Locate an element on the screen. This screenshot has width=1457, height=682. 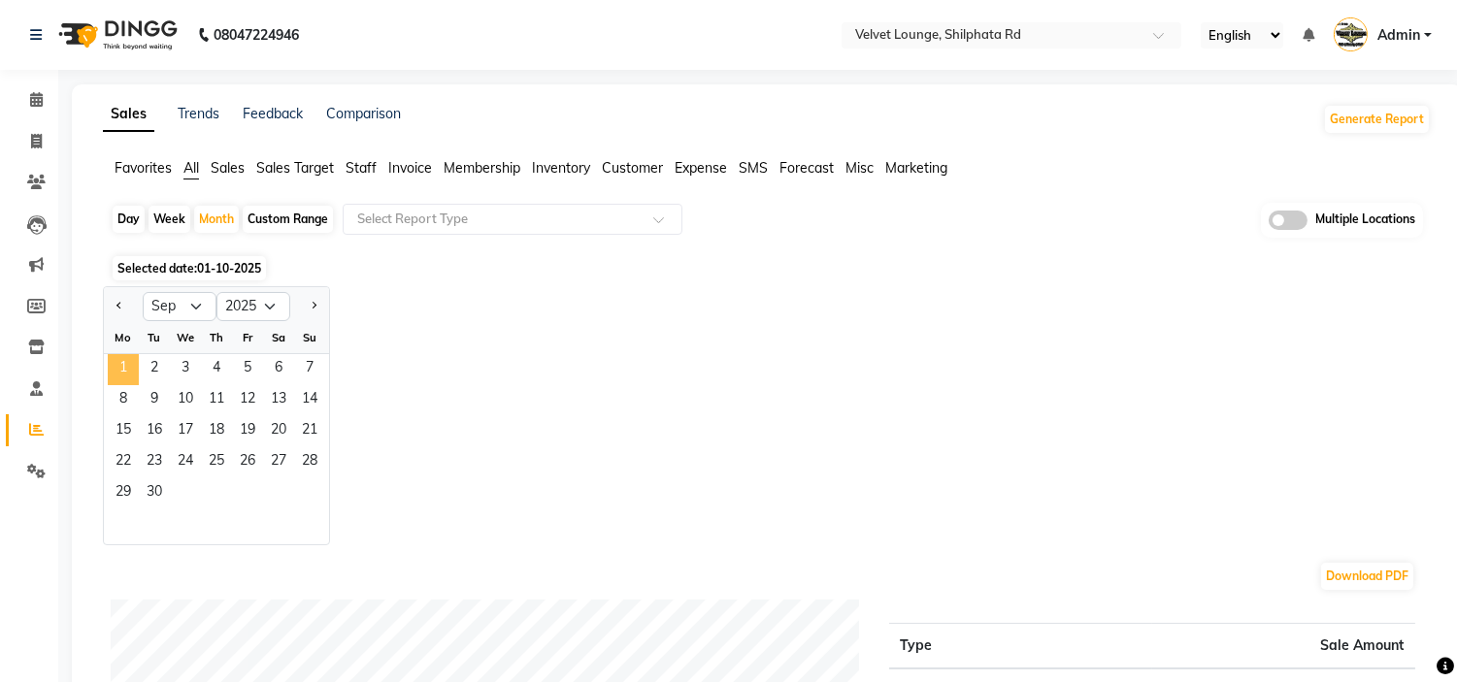
span: 15 is located at coordinates (123, 432).